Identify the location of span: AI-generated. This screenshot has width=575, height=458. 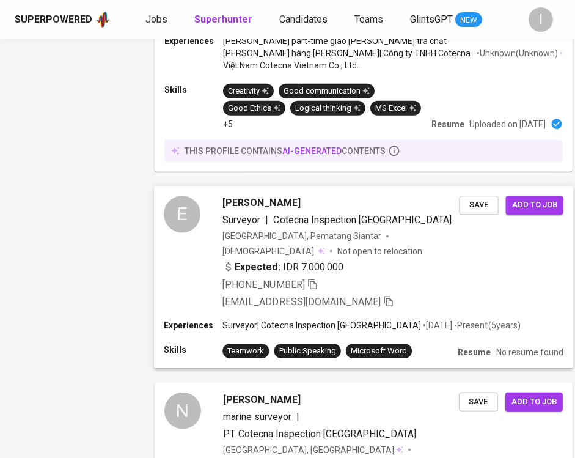
(312, 151).